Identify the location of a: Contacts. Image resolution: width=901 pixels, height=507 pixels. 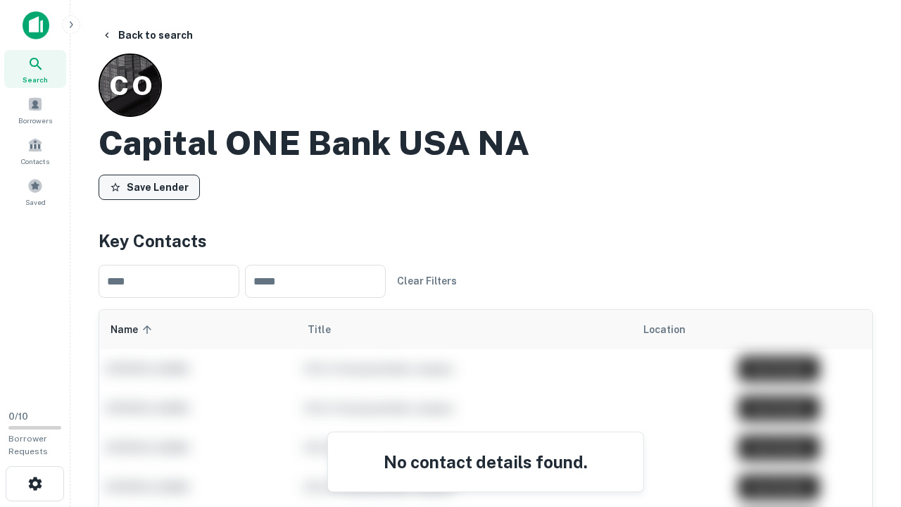
(35, 151).